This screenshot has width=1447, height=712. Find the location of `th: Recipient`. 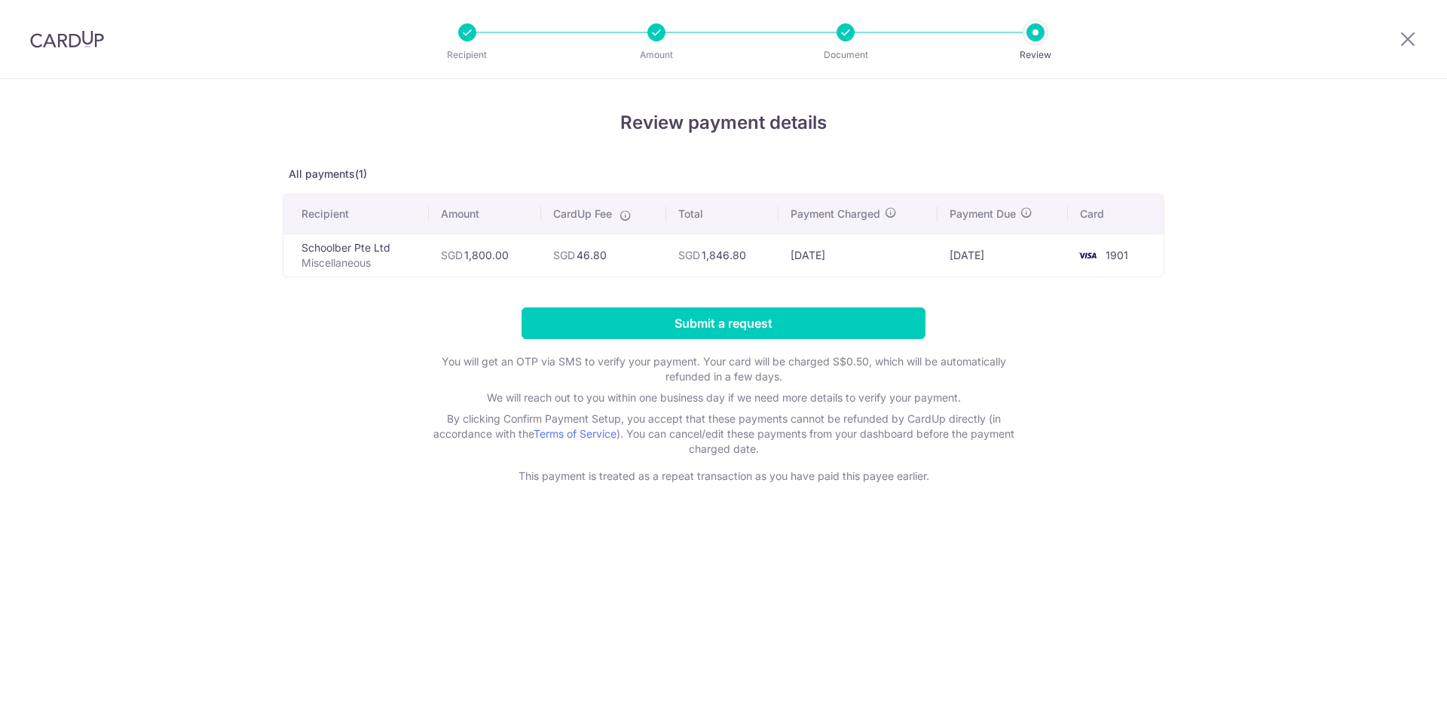

th: Recipient is located at coordinates (356, 214).